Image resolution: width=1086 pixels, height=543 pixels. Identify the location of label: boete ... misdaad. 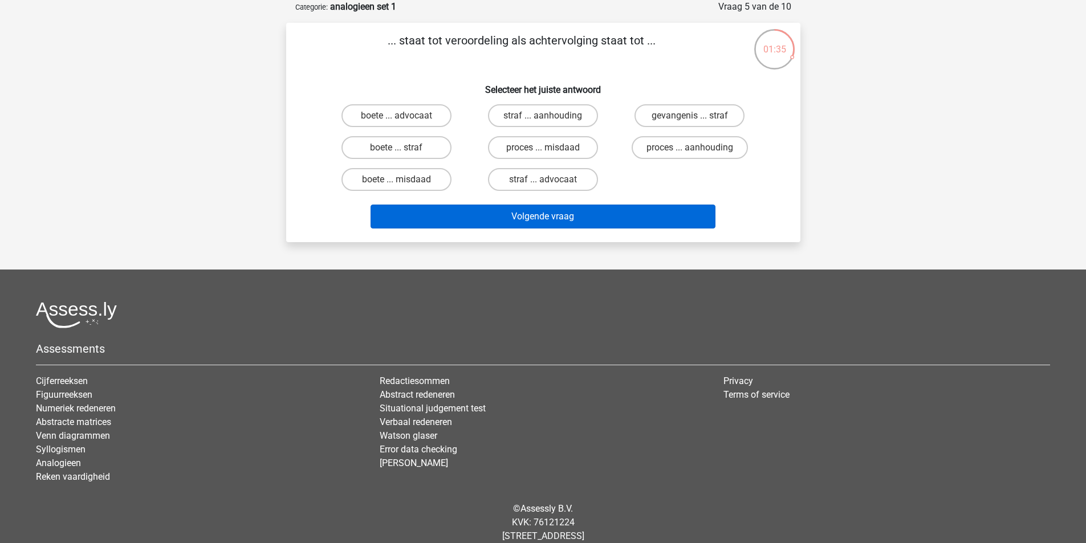
(396, 180).